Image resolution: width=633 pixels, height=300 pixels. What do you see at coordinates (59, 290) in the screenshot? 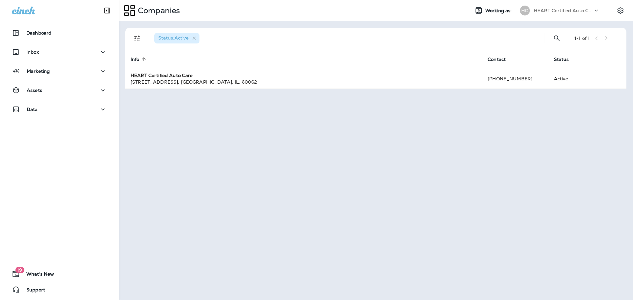
I see `button: Support` at bounding box center [59, 290].